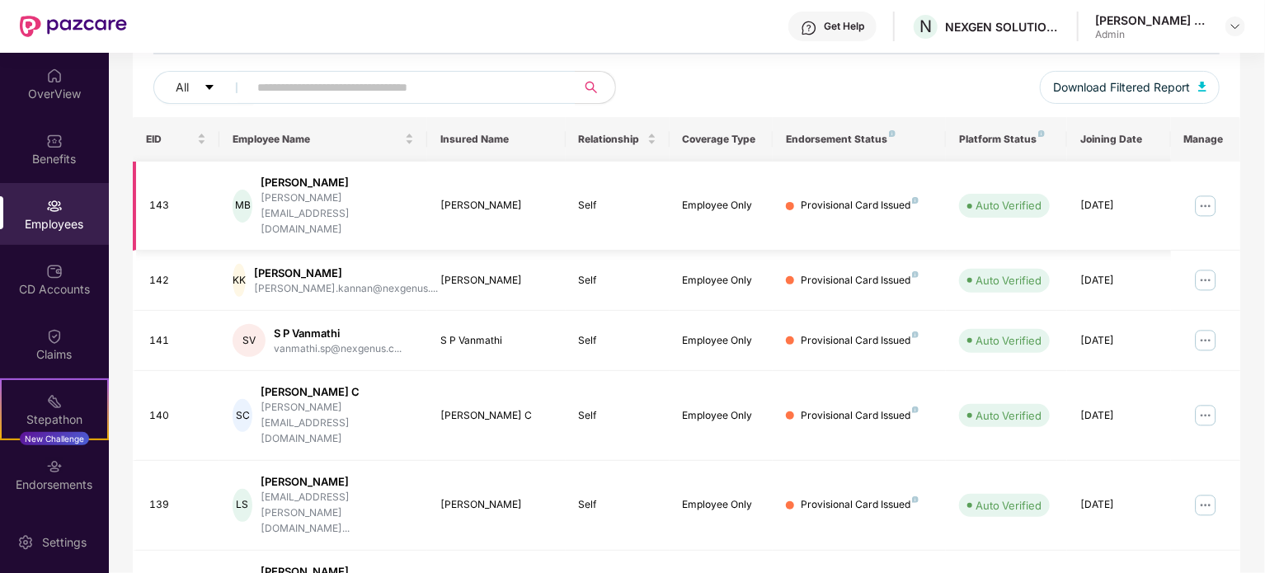  I want to click on div: 140, so click(177, 415).